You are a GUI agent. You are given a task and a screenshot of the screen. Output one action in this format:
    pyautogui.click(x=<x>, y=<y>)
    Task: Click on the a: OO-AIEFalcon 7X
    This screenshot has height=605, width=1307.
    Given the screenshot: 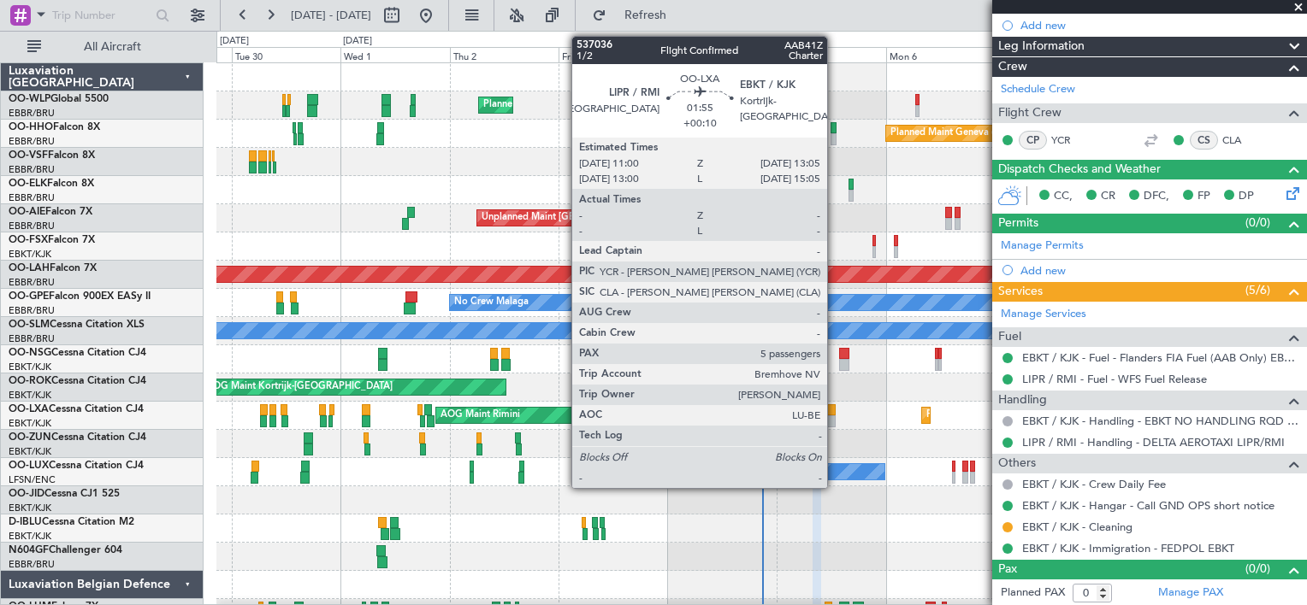 What is the action you would take?
    pyautogui.click(x=50, y=212)
    